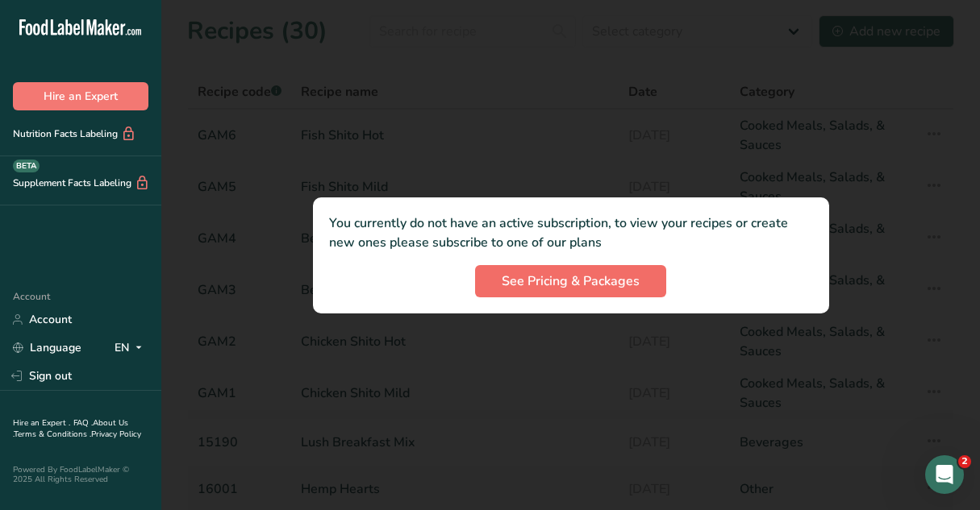  What do you see at coordinates (571, 233) in the screenshot?
I see `p: You currently do not have an active subscription, to view your recipes or create new ones please ...` at bounding box center [571, 233].